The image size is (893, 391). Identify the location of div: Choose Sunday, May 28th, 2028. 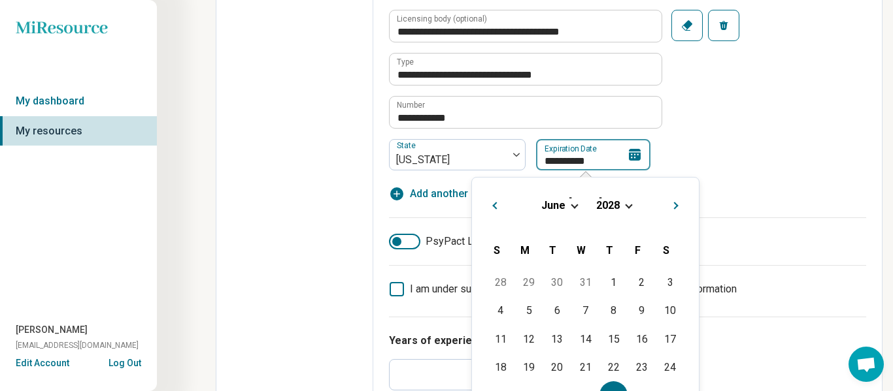
(500, 282).